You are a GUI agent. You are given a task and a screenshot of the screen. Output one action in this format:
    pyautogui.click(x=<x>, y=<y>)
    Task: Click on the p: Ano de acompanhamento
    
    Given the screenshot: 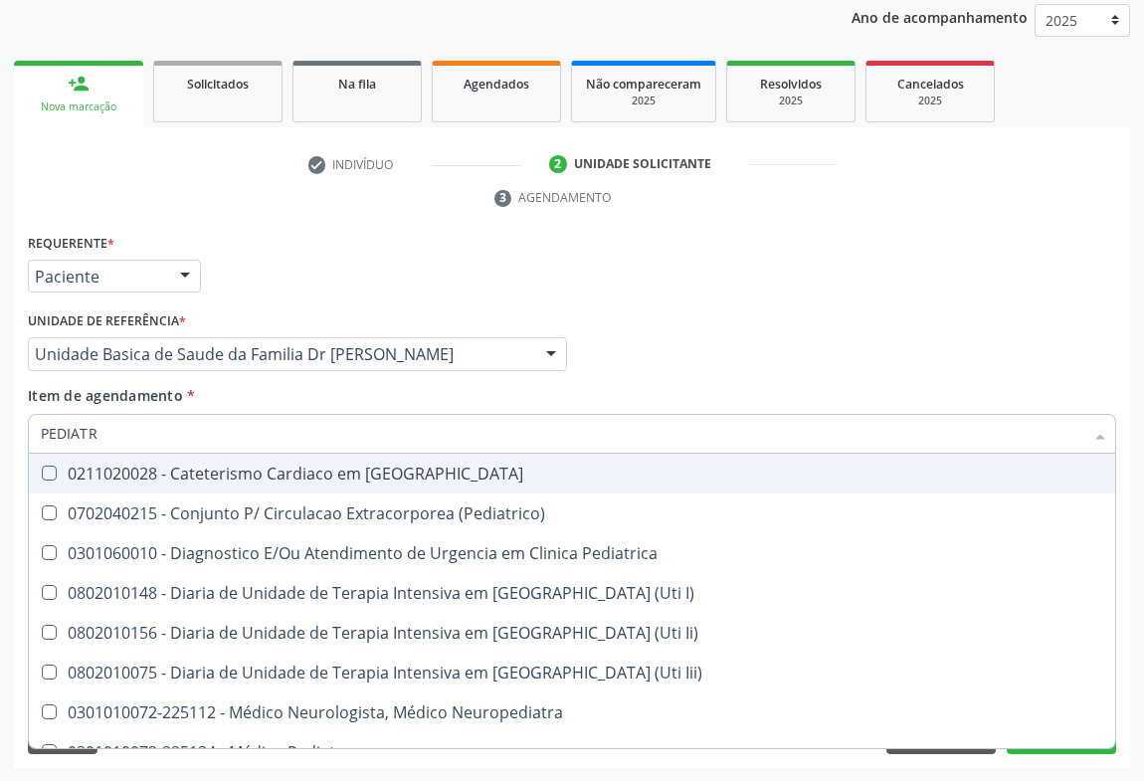 What is the action you would take?
    pyautogui.click(x=939, y=16)
    